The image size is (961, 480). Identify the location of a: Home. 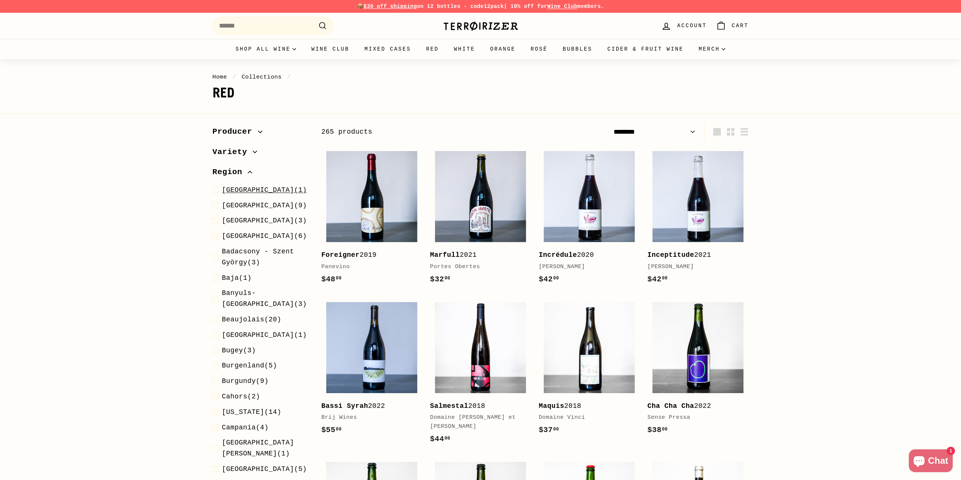
(220, 77).